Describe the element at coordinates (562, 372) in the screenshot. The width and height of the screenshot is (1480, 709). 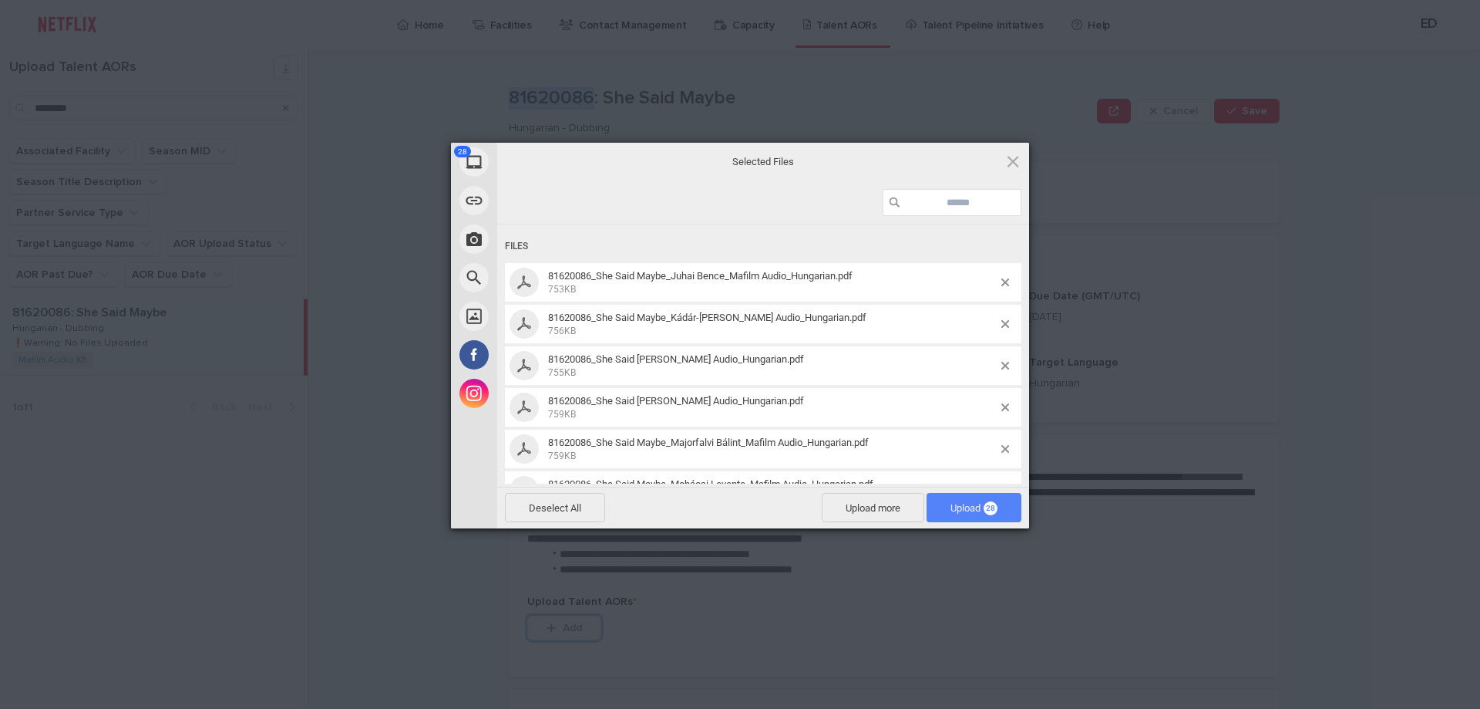
I see `span: 755KB` at that location.